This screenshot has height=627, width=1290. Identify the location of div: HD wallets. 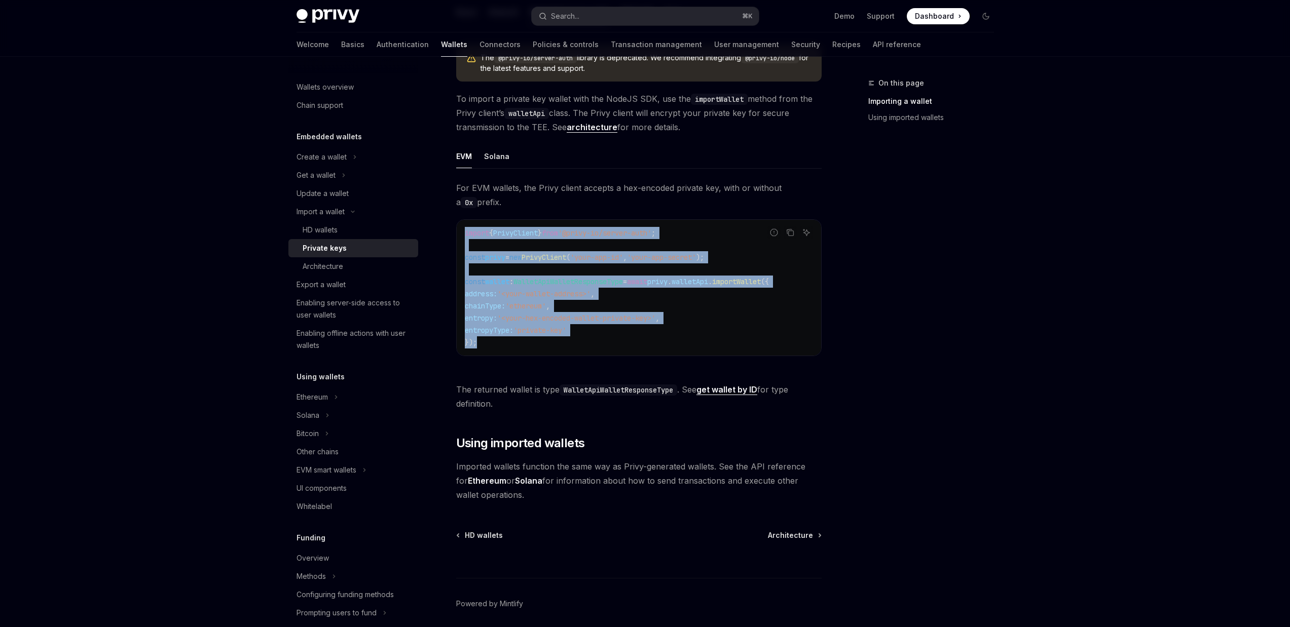
(320, 230).